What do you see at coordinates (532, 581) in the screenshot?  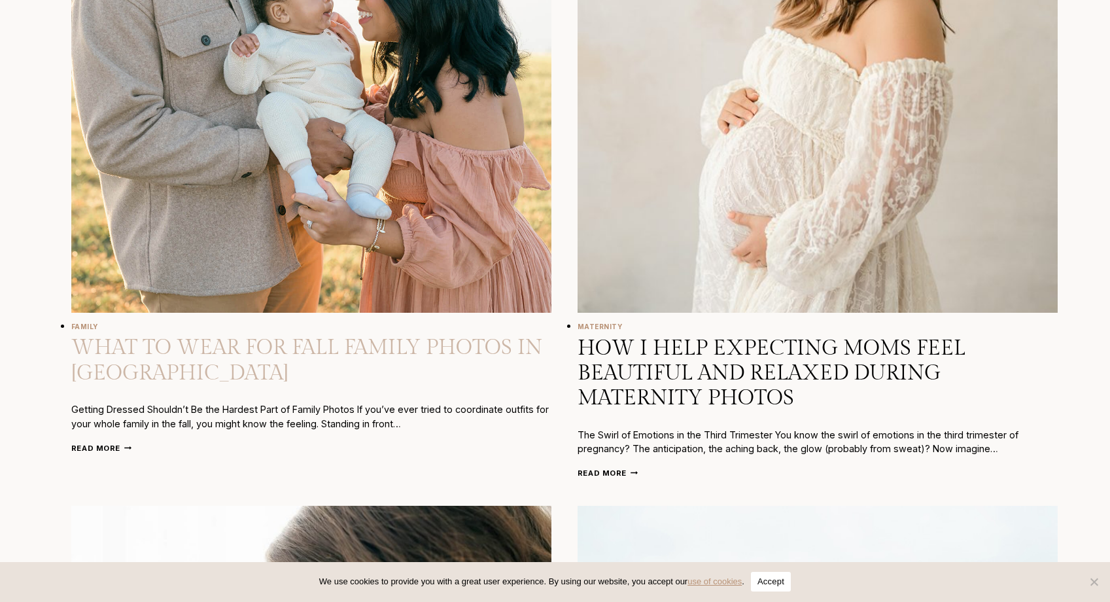 I see `span: We use cookies to provide you with a great user experience. By using our website, you accept our .` at bounding box center [532, 581].